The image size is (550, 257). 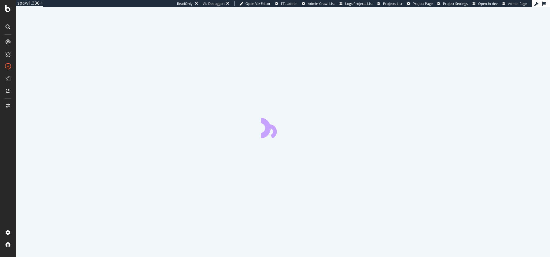 I want to click on div: Viz Debugger:, so click(x=214, y=4).